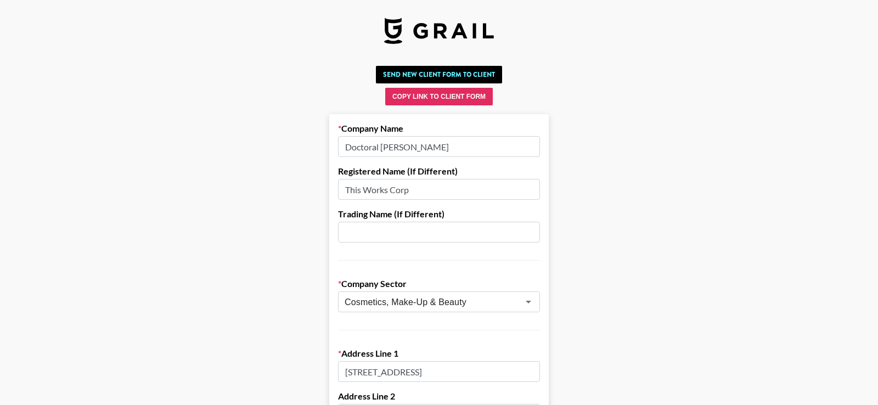  What do you see at coordinates (439, 75) in the screenshot?
I see `button: Send New Client Form to Client` at bounding box center [439, 75].